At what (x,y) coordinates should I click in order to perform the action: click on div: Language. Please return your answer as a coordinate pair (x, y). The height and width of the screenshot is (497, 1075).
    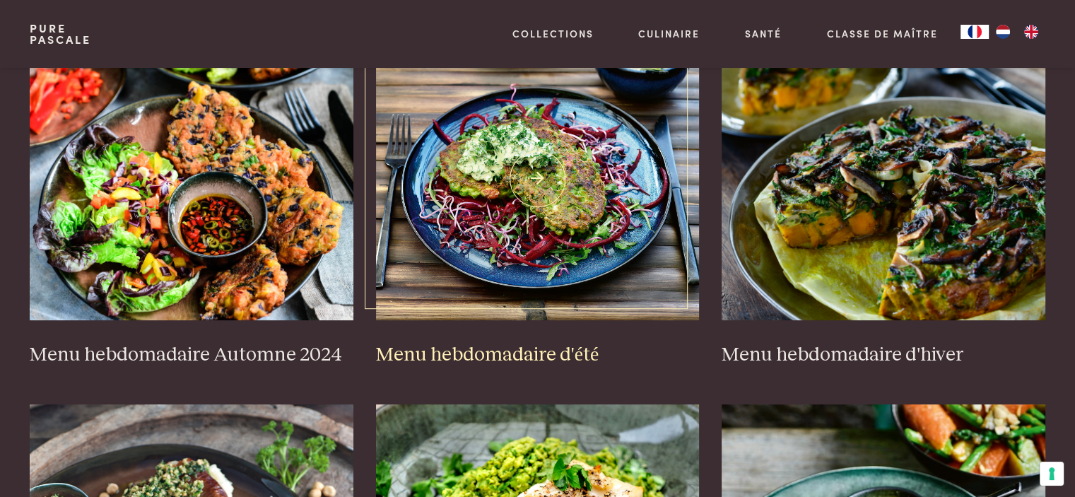
    Looking at the image, I should click on (975, 32).